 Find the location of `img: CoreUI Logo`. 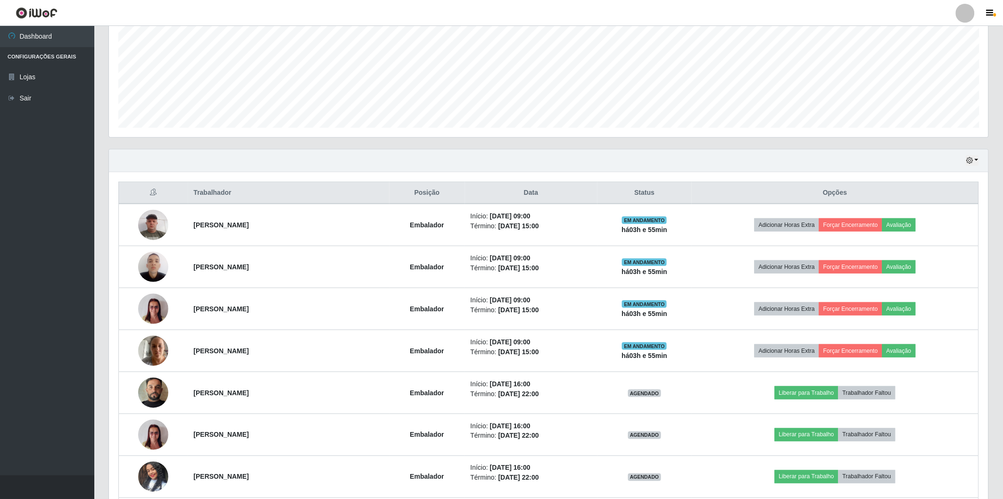

img: CoreUI Logo is located at coordinates (36, 13).